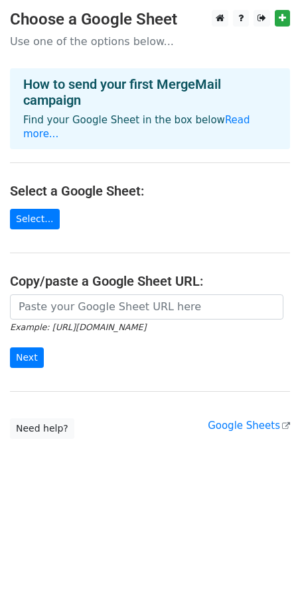 The width and height of the screenshot is (300, 594). What do you see at coordinates (150, 191) in the screenshot?
I see `h4: Select a Google Sheet:` at bounding box center [150, 191].